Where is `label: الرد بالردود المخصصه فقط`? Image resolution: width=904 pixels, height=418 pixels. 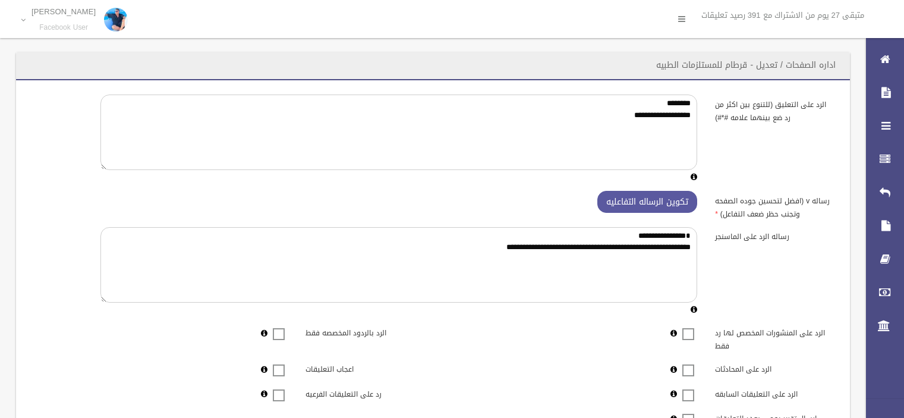
label: الرد بالردود المخصصه فقط is located at coordinates (365, 332).